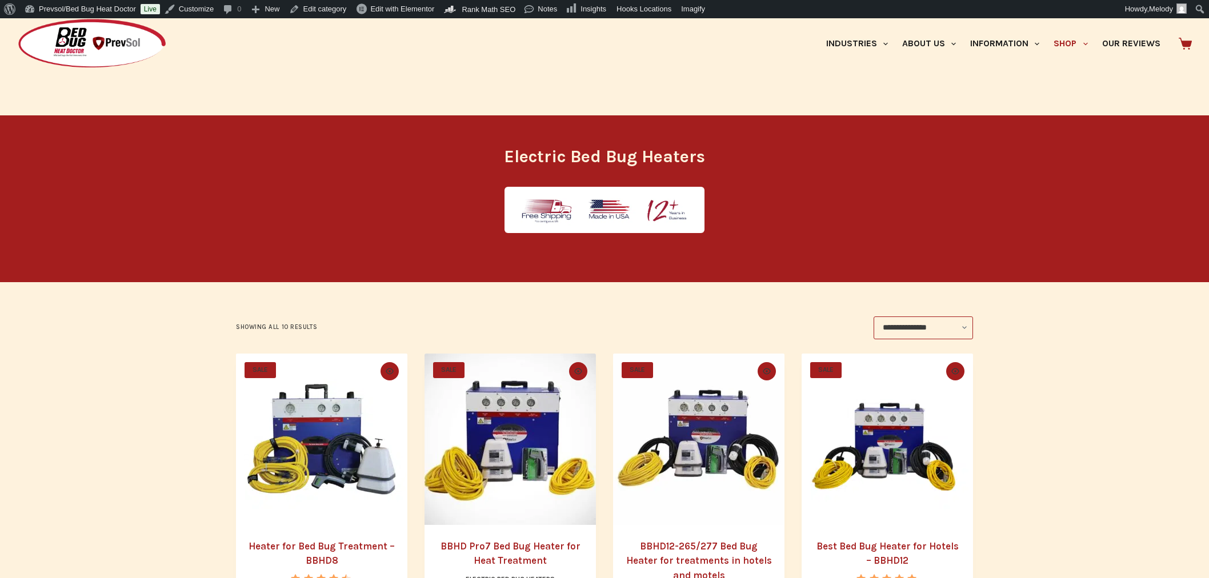 The image size is (1209, 578). I want to click on a: Best Bed Bug Heater for Hotels – BBHD12, so click(887, 554).